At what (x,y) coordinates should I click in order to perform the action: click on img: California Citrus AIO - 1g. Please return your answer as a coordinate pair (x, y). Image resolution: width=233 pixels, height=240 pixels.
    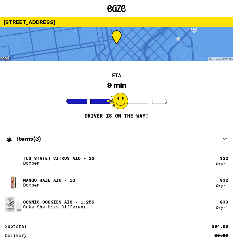
    Looking at the image, I should click on (13, 161).